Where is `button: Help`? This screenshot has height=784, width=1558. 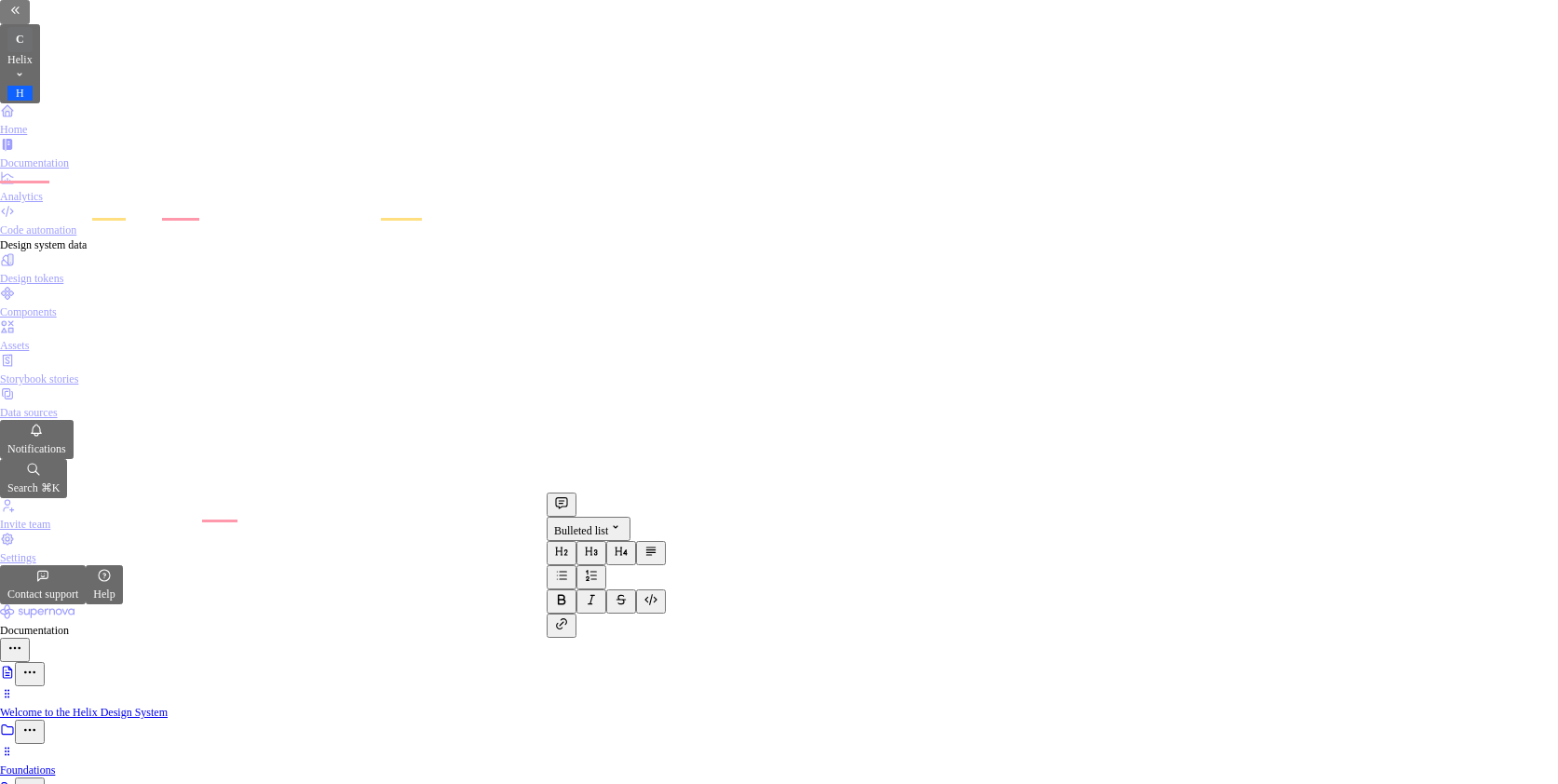
button: Help is located at coordinates (104, 585).